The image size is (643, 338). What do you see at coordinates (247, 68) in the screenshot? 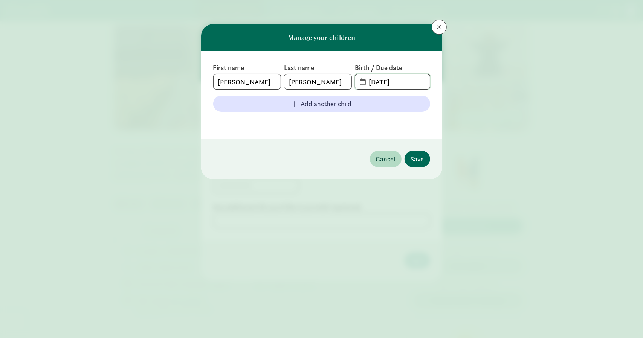
I see `label: First name` at bounding box center [247, 68].